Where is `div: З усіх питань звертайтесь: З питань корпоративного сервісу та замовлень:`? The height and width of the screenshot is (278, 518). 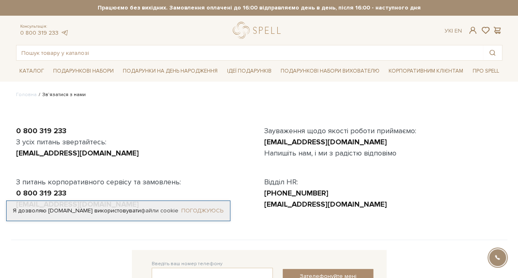
div: З усіх питань звертайтесь: З питань корпоративного сервісу та замовлень: is located at coordinates (135, 167).